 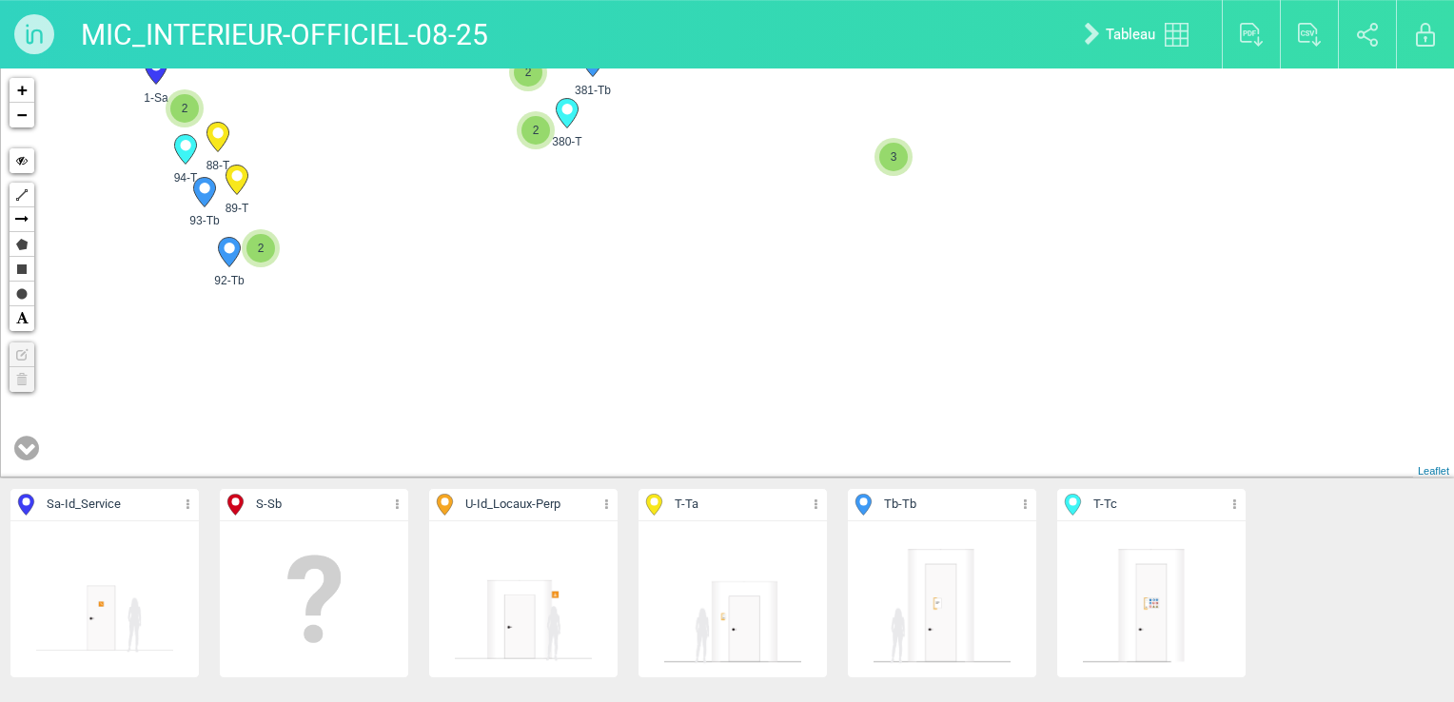 I want to click on span: 93-Tb, so click(x=205, y=221).